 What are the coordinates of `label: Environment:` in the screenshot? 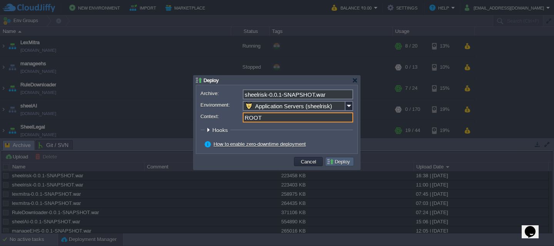 It's located at (221, 105).